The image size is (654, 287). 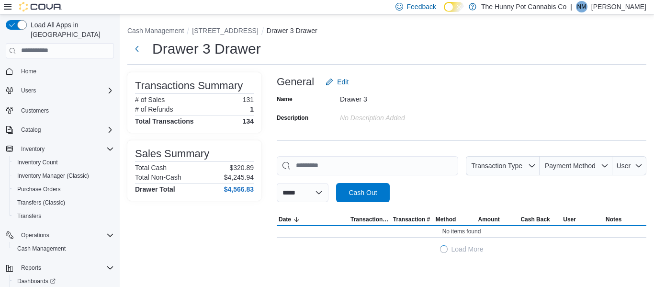 I want to click on h3: Transactions Summary, so click(x=189, y=86).